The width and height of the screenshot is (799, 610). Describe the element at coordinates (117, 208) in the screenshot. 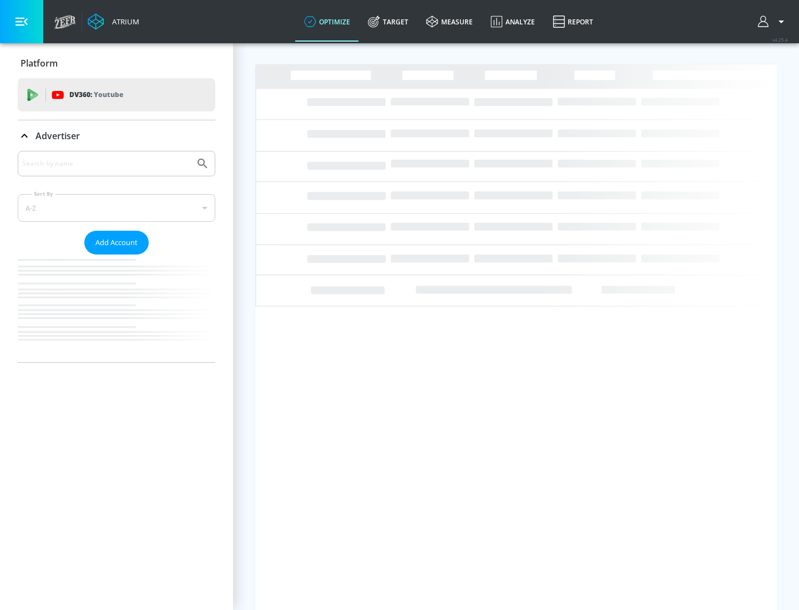

I see `div: A-Z` at that location.